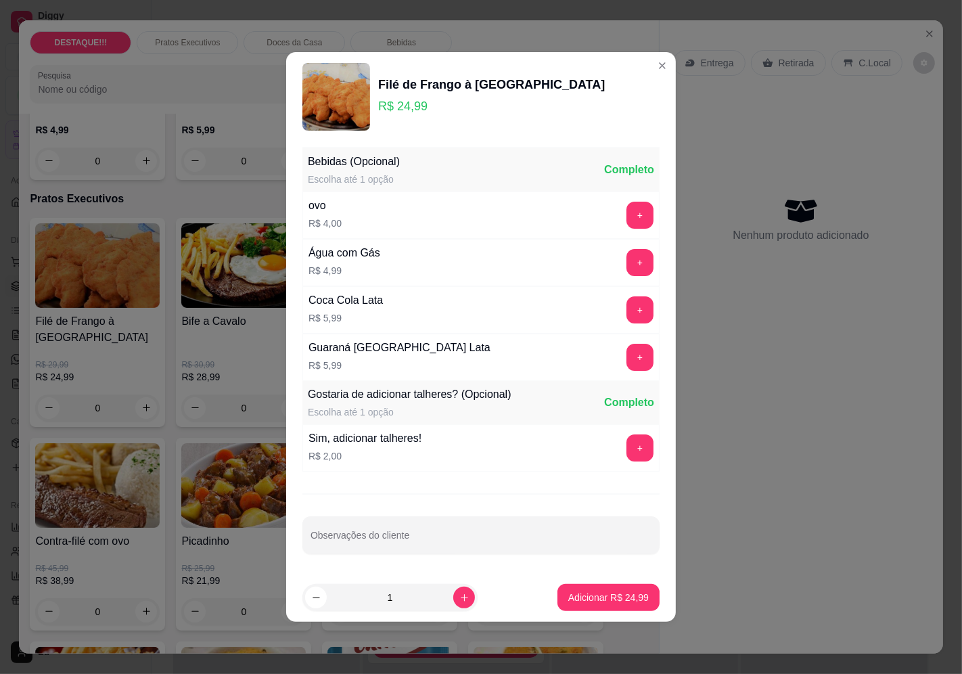  Describe the element at coordinates (365, 438) in the screenshot. I see `div: Sim, adicionar talheres!` at that location.